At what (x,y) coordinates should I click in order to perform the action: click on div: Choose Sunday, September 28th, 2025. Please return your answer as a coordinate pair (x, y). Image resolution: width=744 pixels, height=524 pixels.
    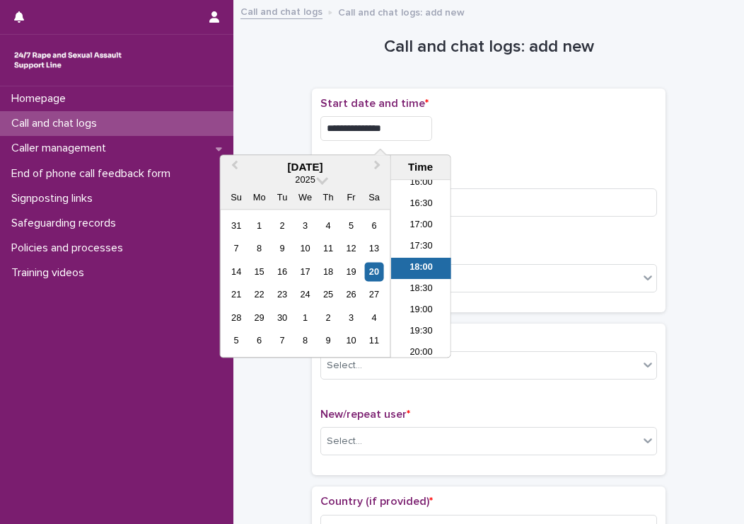
    Looking at the image, I should click on (236, 317).